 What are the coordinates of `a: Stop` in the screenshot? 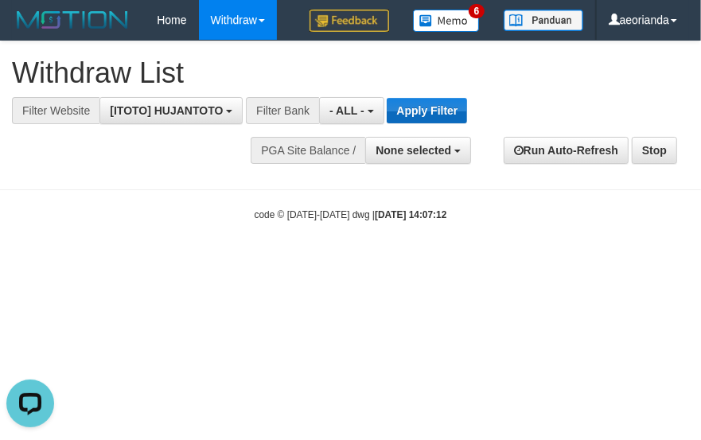 It's located at (654, 150).